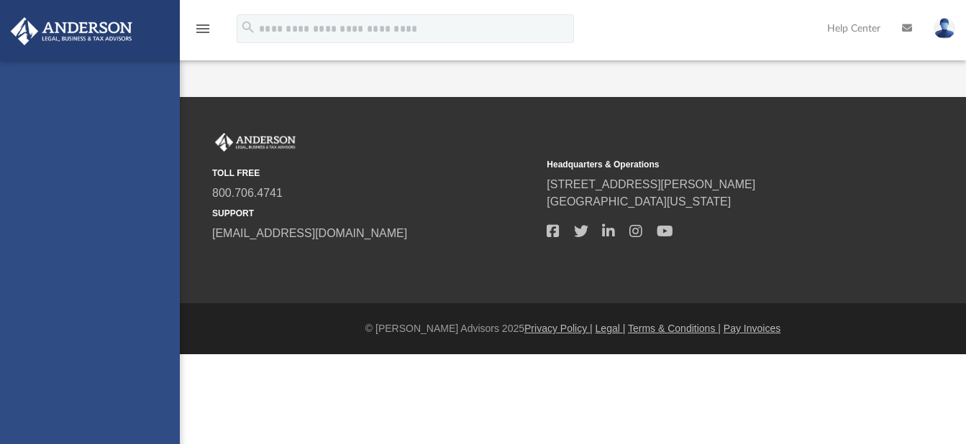  I want to click on a: Pay Invoices, so click(752, 329).